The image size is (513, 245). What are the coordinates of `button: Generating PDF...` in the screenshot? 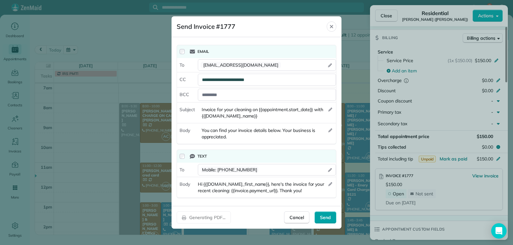 It's located at (204, 218).